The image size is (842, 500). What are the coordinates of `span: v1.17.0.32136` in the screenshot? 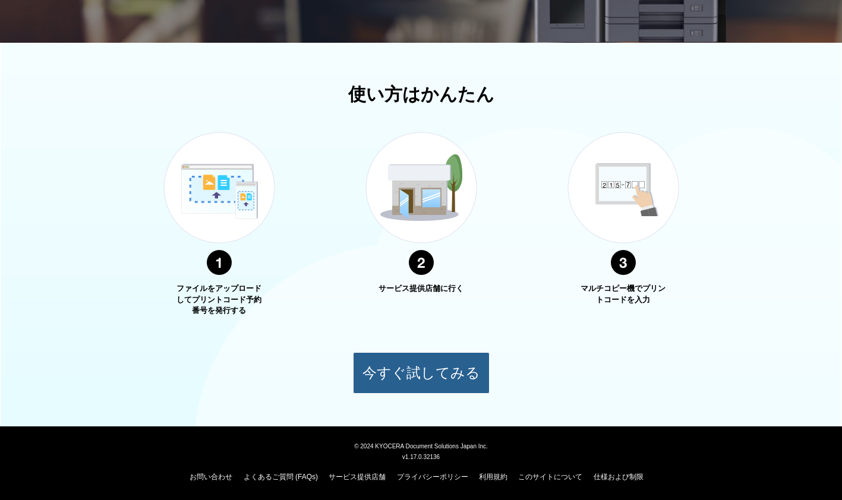 It's located at (421, 457).